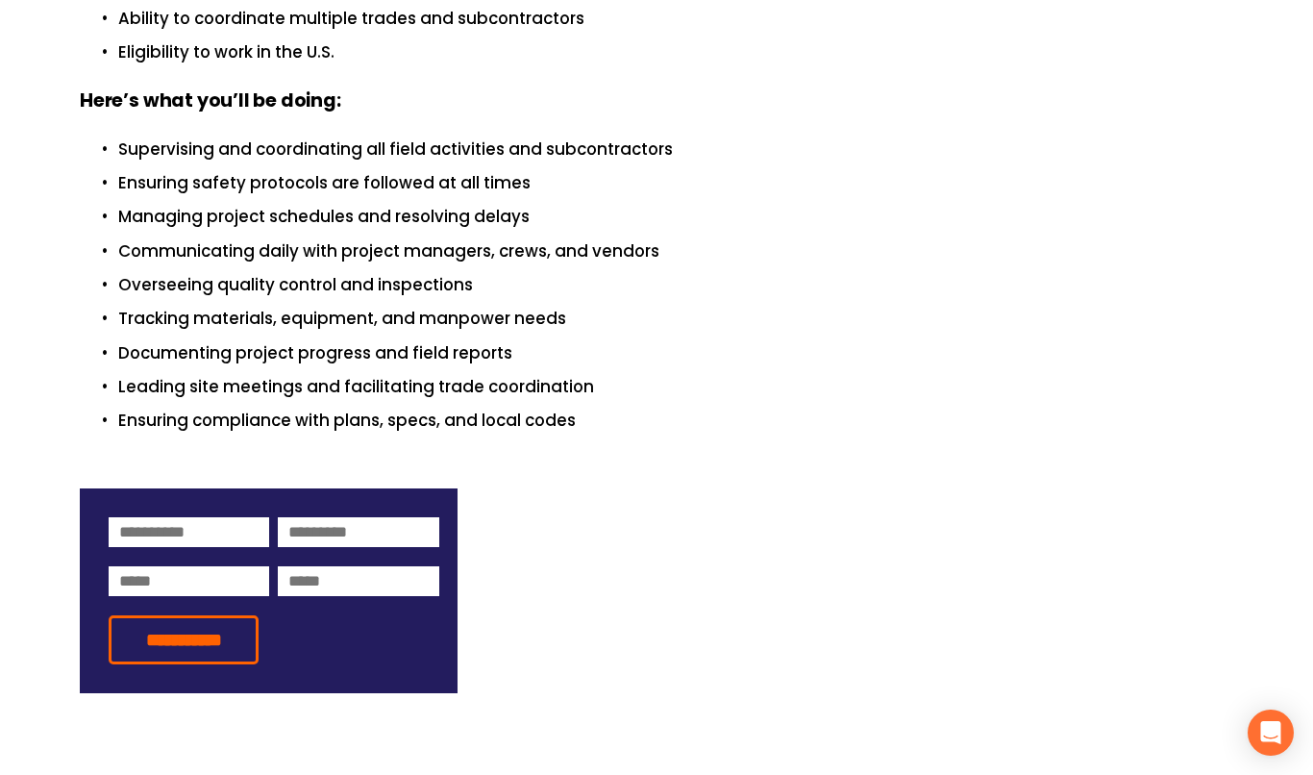 The height and width of the screenshot is (775, 1313). I want to click on p: Communicating daily with project managers, crews, and vendors, so click(676, 251).